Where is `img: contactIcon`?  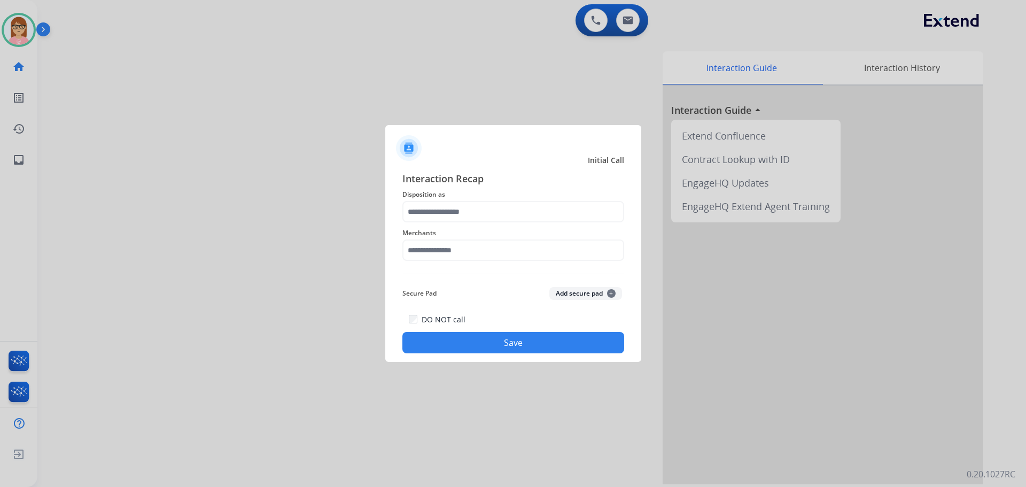
img: contactIcon is located at coordinates (409, 148).